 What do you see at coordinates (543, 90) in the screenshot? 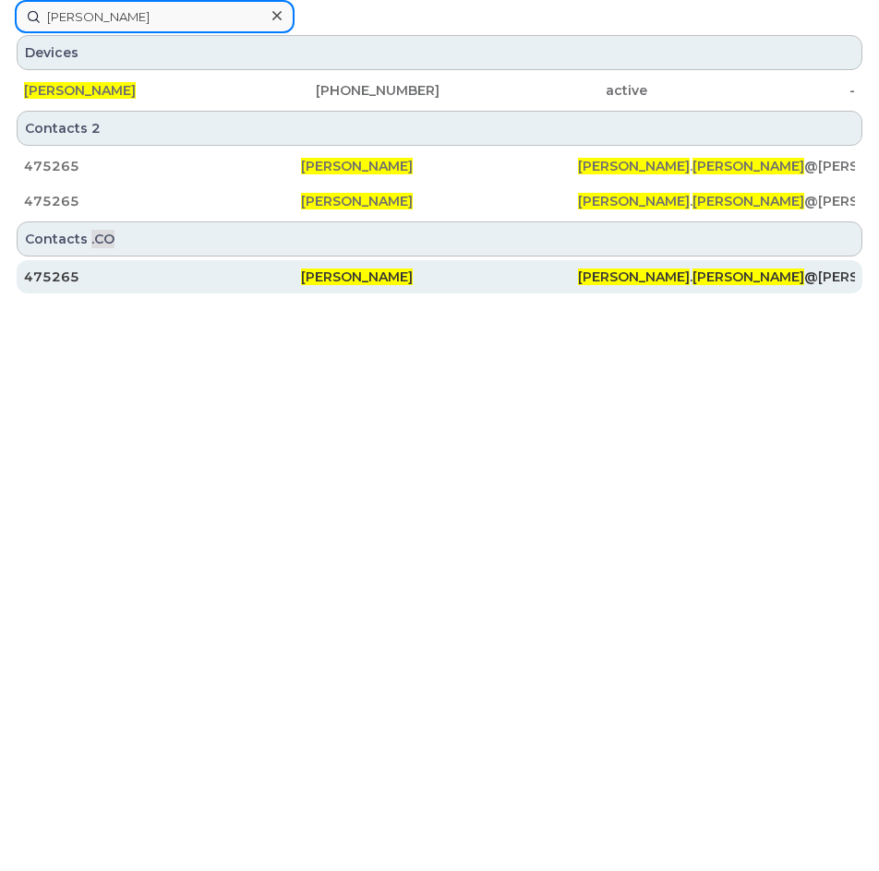
I see `div: active` at bounding box center [543, 90].